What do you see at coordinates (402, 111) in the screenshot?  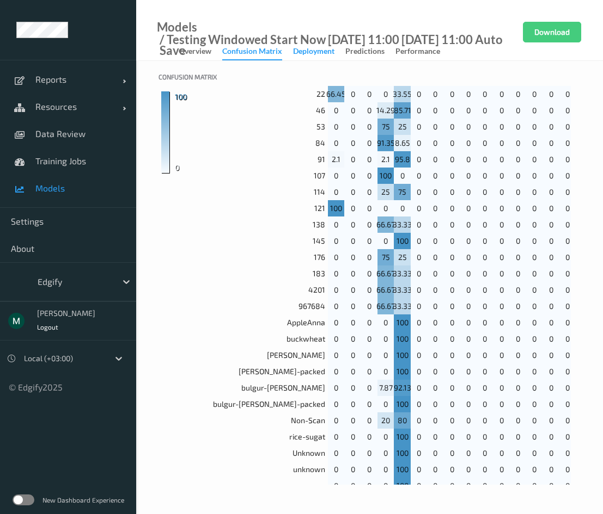 I see `div: 85.71` at bounding box center [402, 111].